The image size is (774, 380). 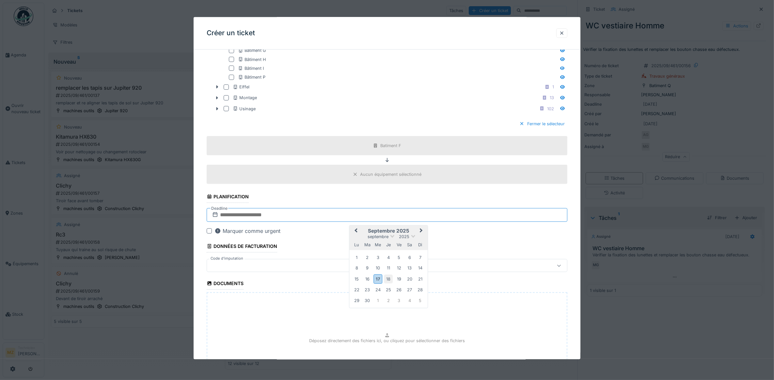 I want to click on div: Choose samedi 20 septembre 2025, so click(x=409, y=279).